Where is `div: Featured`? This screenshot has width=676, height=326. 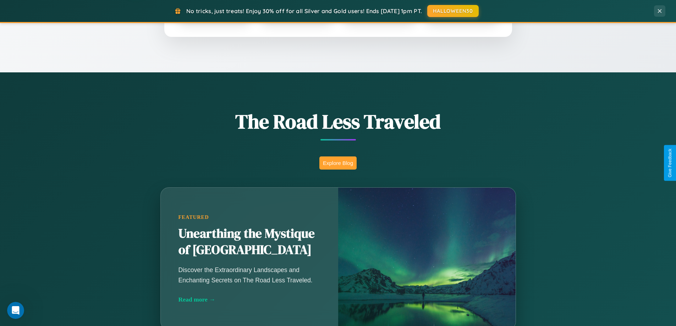 div: Featured is located at coordinates (250, 217).